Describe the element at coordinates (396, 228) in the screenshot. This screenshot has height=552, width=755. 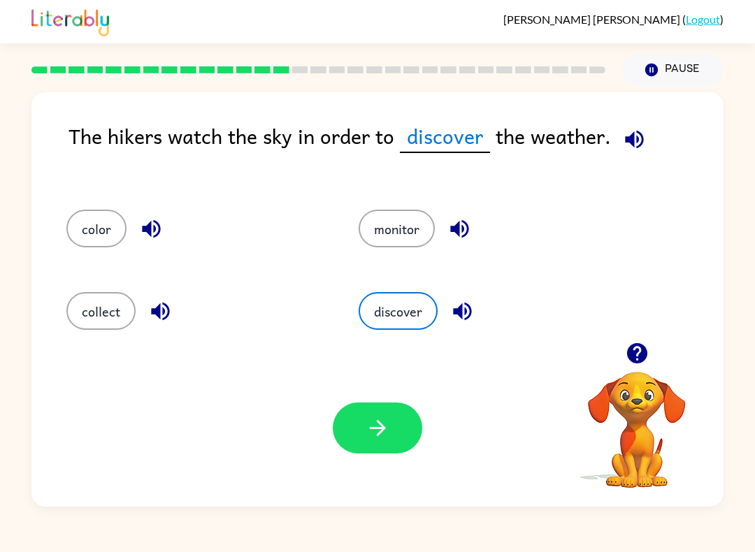
I see `button: monitor` at that location.